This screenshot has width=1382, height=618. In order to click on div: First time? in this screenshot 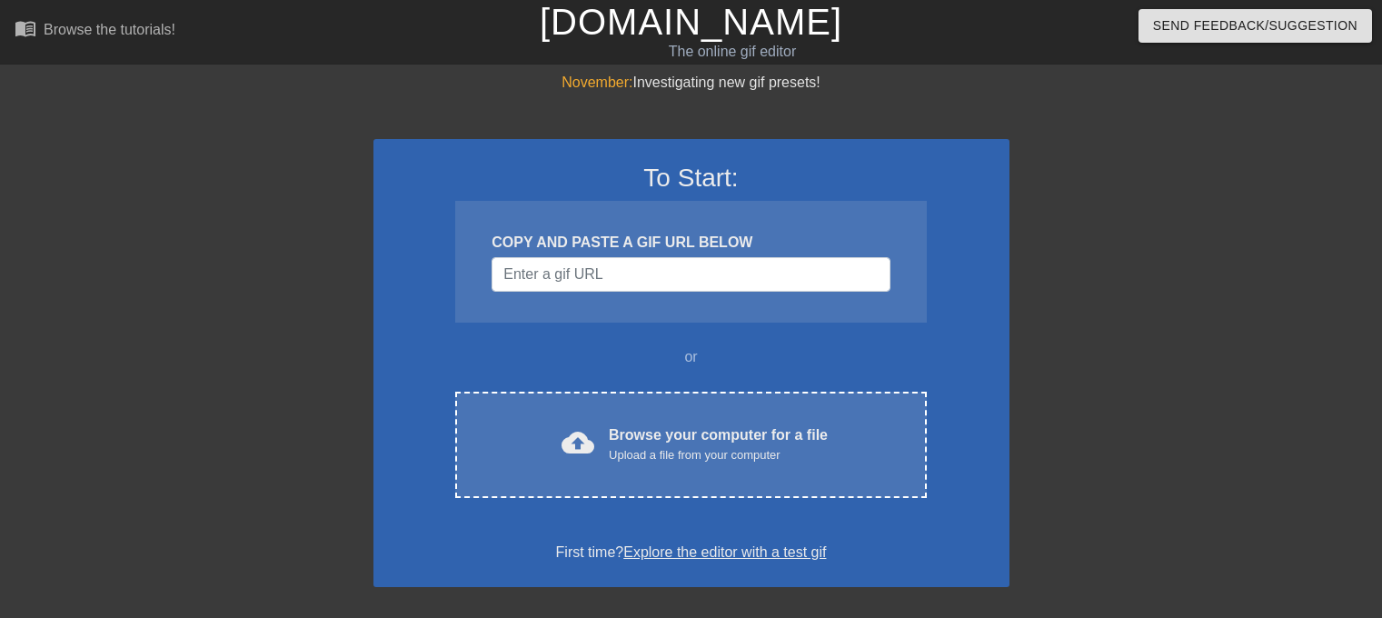, I will do `click(692, 552)`.